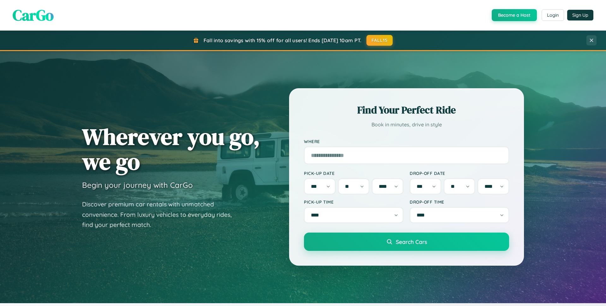 This screenshot has height=306, width=606. What do you see at coordinates (406, 242) in the screenshot?
I see `button: Search Cars` at bounding box center [406, 242].